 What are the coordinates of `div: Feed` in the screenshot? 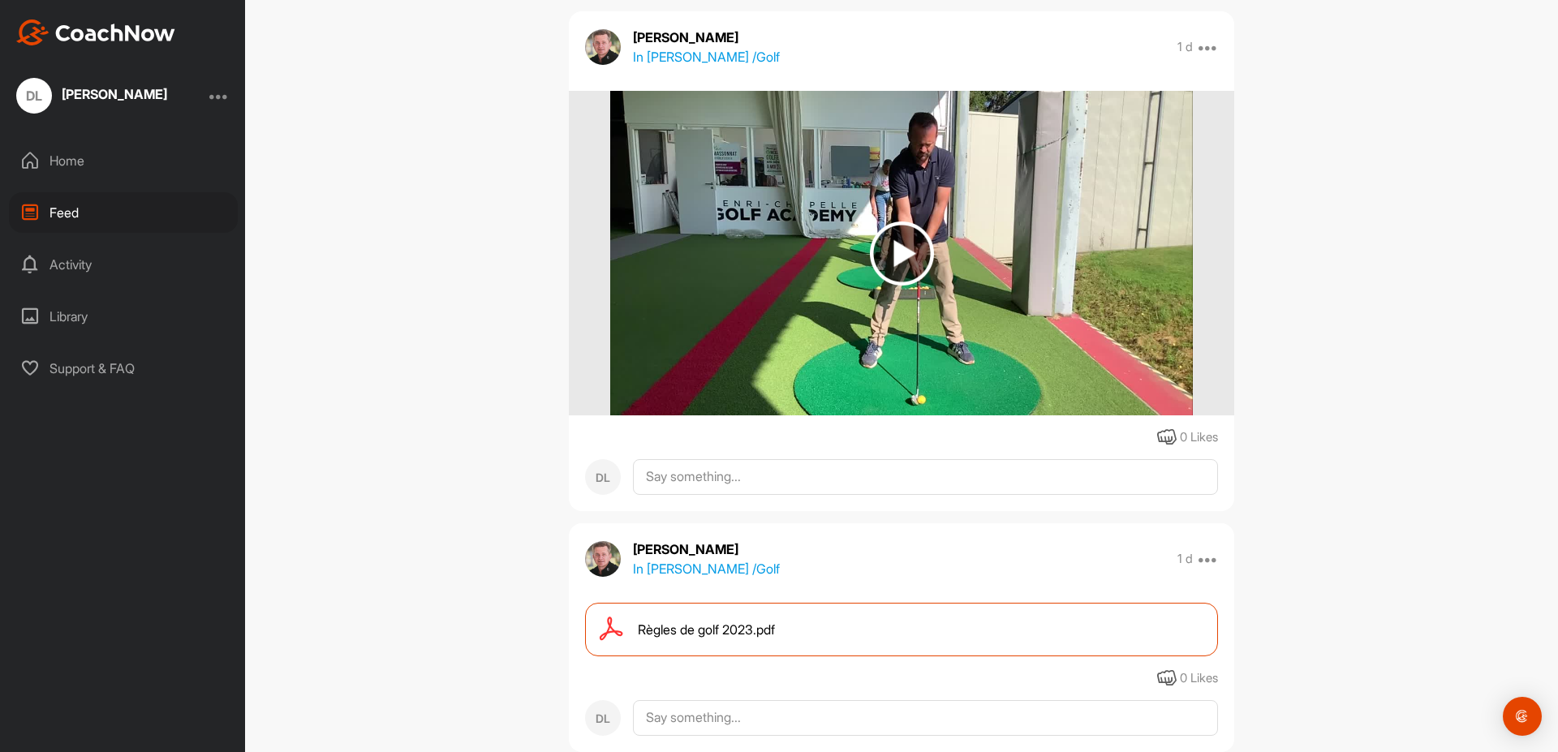 It's located at (123, 213).